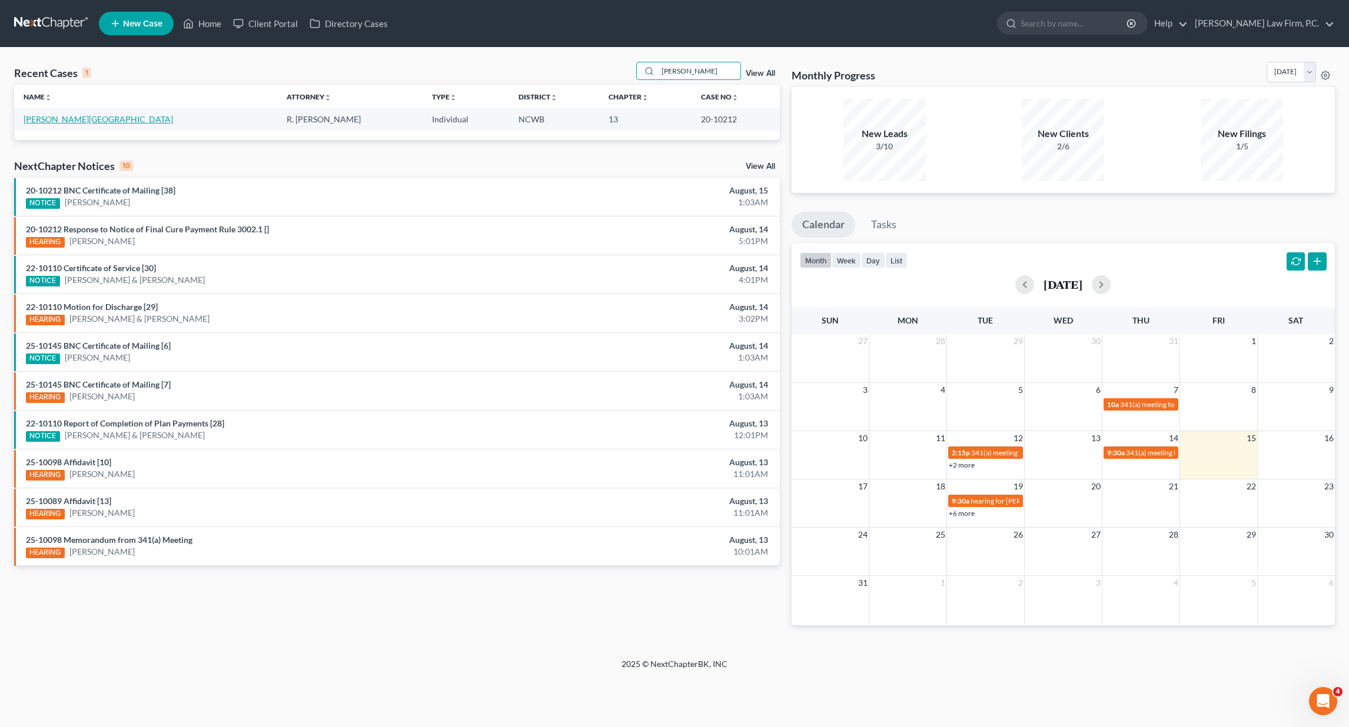  I want to click on span: 30, so click(1329, 535).